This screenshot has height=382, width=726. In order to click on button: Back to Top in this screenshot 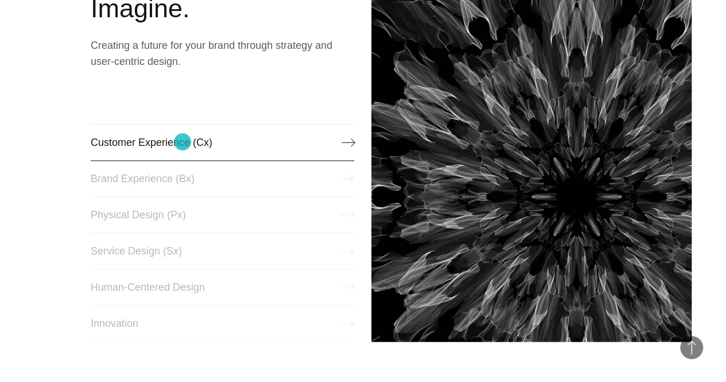, I will do `click(691, 347)`.